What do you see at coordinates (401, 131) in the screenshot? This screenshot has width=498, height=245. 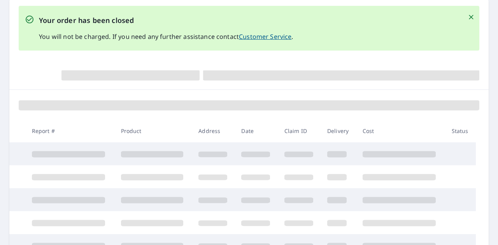 I see `th: Cost` at bounding box center [401, 131].